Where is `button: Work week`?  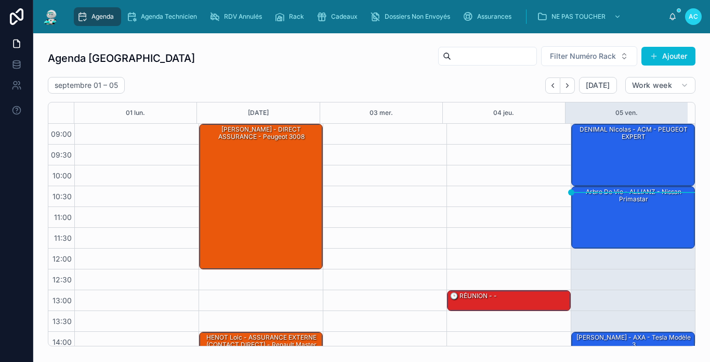
button: Work week is located at coordinates (660, 85).